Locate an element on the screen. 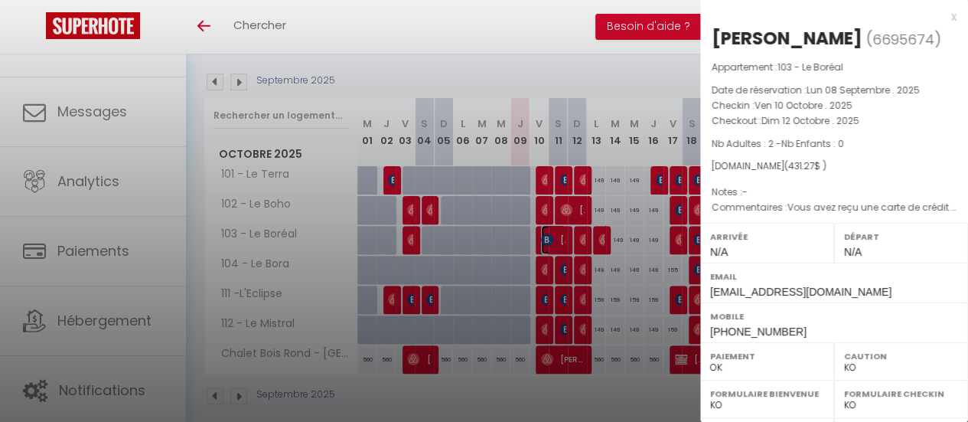 The width and height of the screenshot is (968, 422). span: 431.27 is located at coordinates (802, 165).